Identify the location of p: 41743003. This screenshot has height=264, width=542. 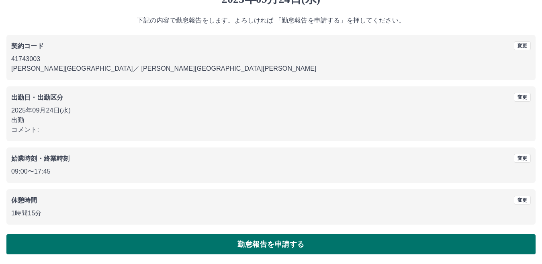
(271, 59).